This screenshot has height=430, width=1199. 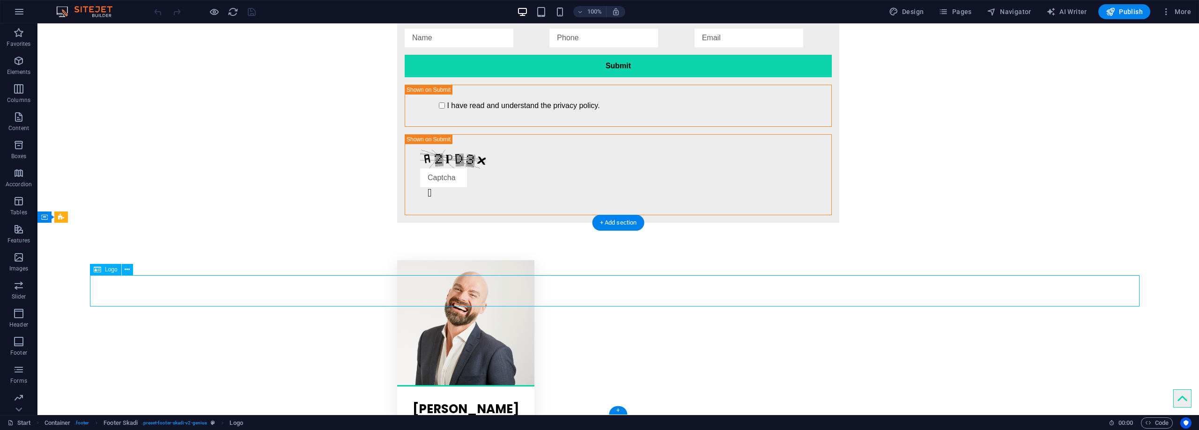 What do you see at coordinates (1186, 423) in the screenshot?
I see `button: Usercentrics` at bounding box center [1186, 423].